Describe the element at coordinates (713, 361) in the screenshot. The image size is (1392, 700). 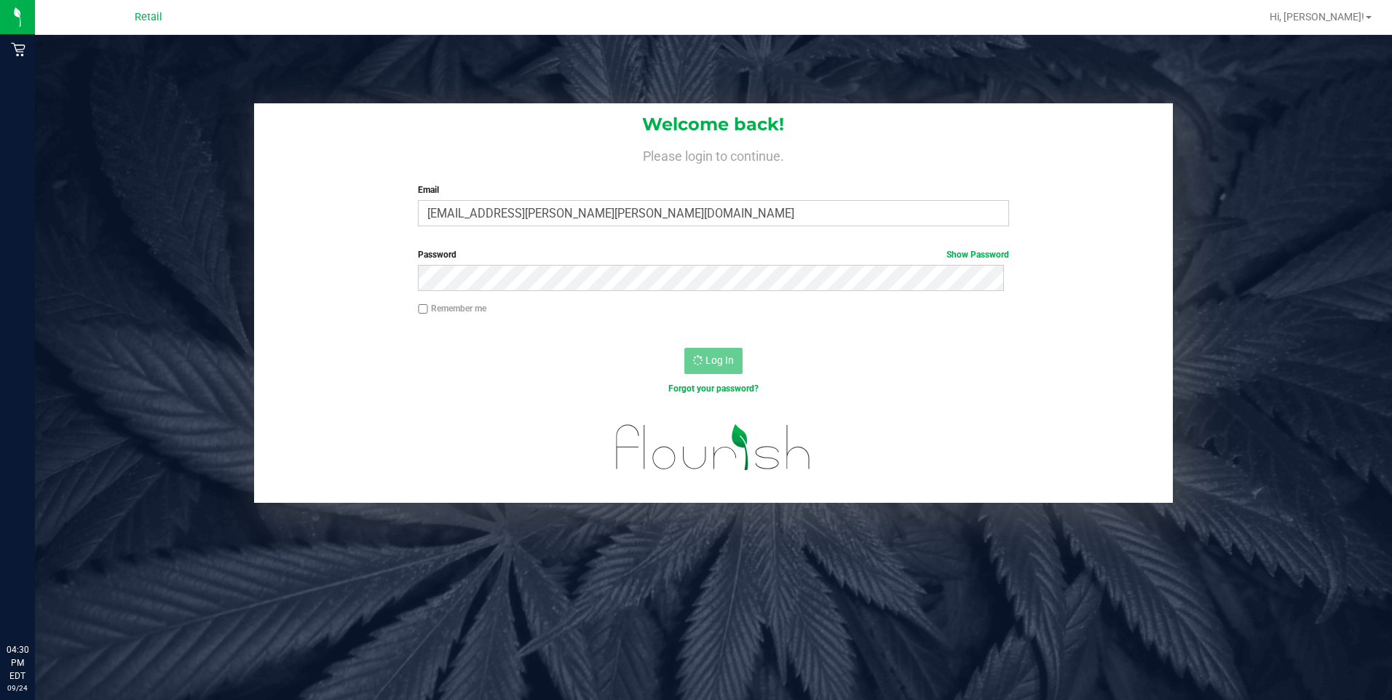
I see `button: Log In` at that location.